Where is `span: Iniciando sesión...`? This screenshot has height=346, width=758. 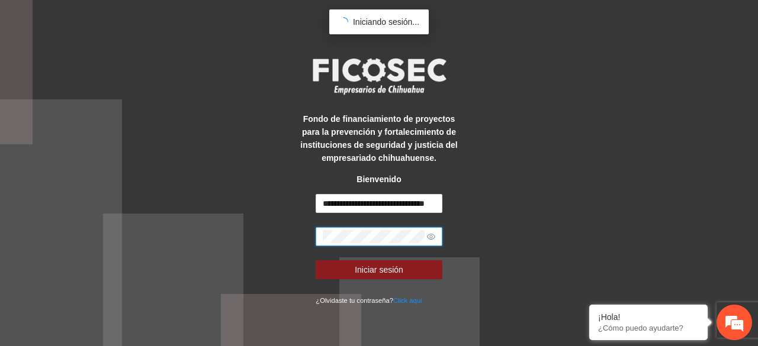 span: Iniciando sesión... is located at coordinates (386, 22).